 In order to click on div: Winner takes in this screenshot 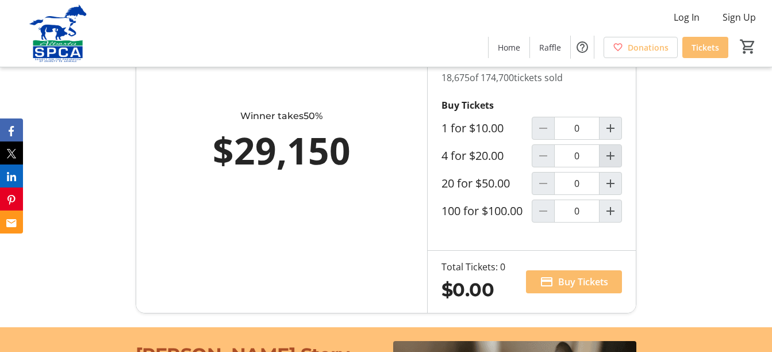, I will do `click(282, 116)`.